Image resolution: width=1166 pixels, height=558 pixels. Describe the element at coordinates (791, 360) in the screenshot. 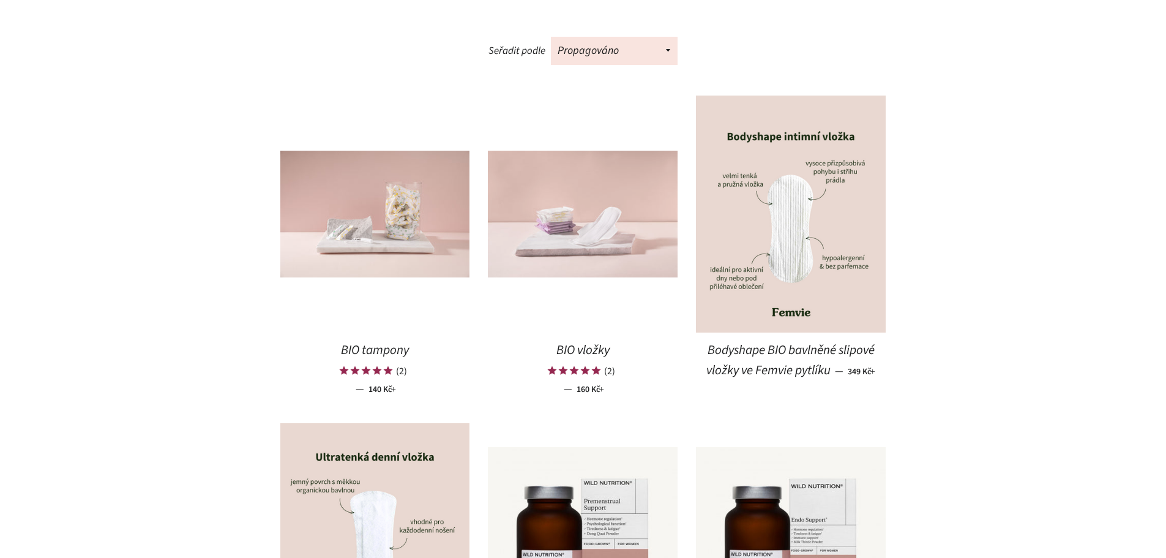

I see `a: Bodyshape BIO bavlněné slipové vložky ve Femvie pytlíku — 349 Kč` at that location.